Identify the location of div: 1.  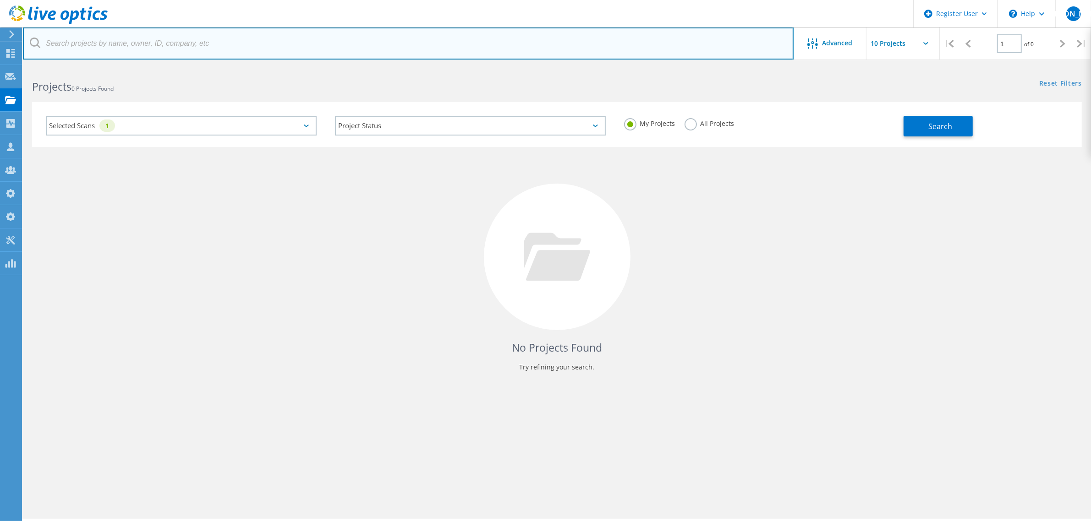
(107, 126).